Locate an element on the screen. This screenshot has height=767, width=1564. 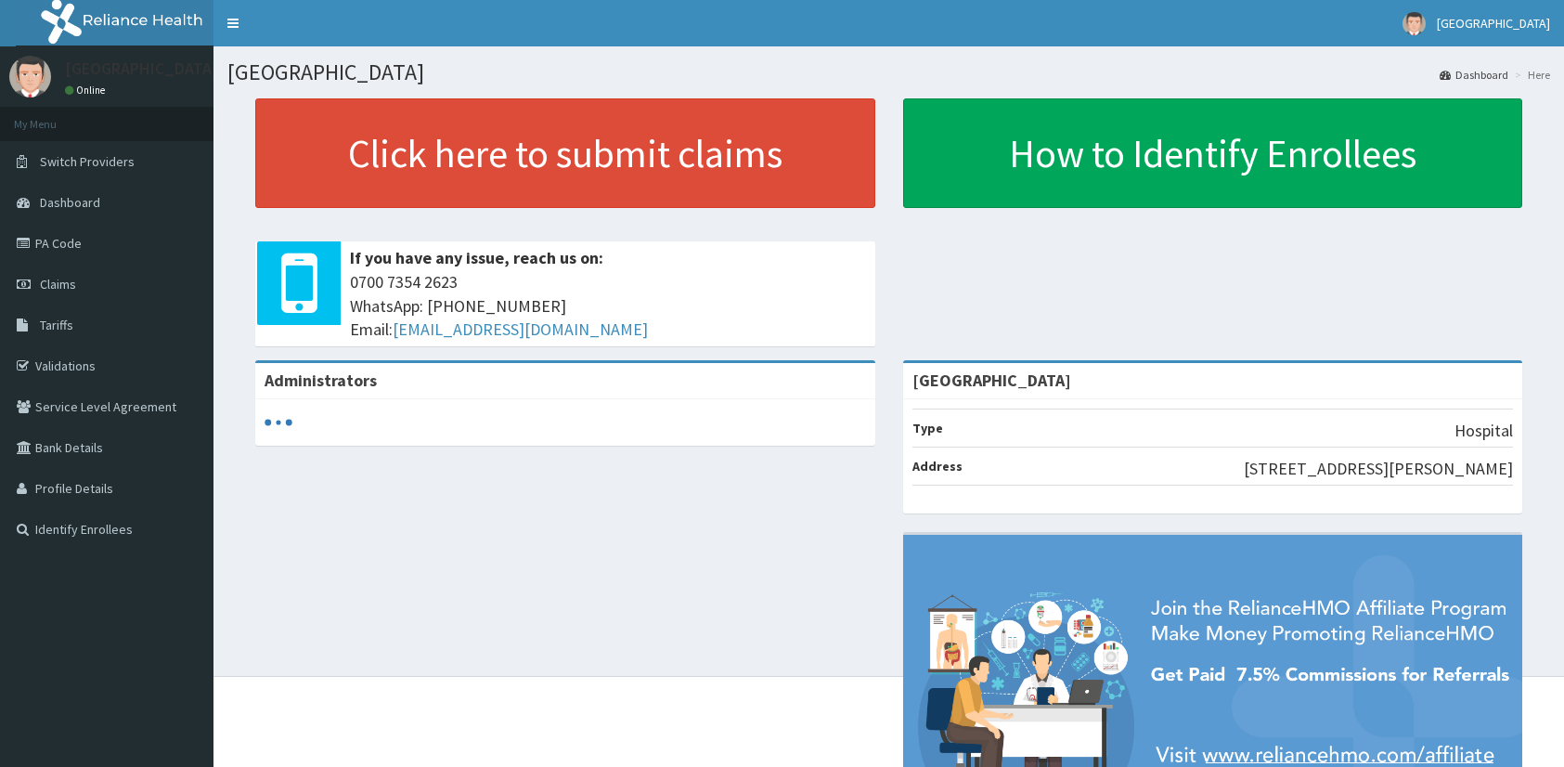
span: Claims is located at coordinates (58, 284).